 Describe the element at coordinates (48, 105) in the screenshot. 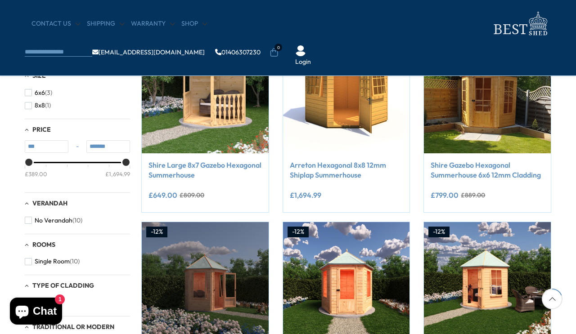

I see `span: (1)` at that location.